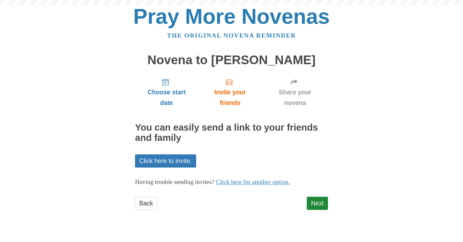 This screenshot has height=242, width=463. I want to click on a: Click here for another option., so click(253, 182).